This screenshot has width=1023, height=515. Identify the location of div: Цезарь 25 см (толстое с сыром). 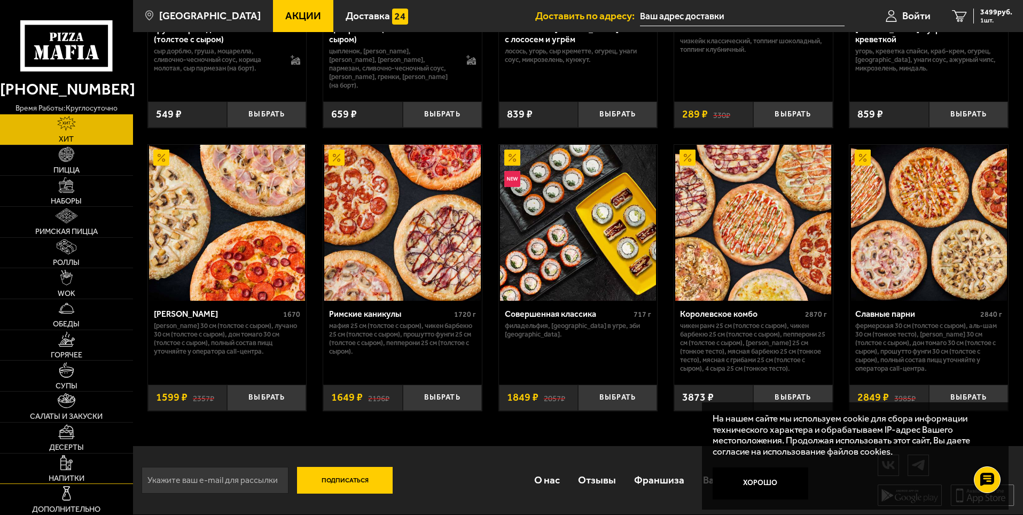
(392, 34).